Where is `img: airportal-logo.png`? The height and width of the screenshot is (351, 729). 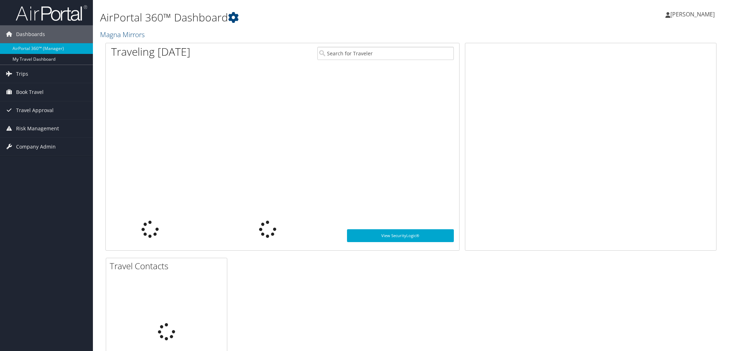 img: airportal-logo.png is located at coordinates (51, 13).